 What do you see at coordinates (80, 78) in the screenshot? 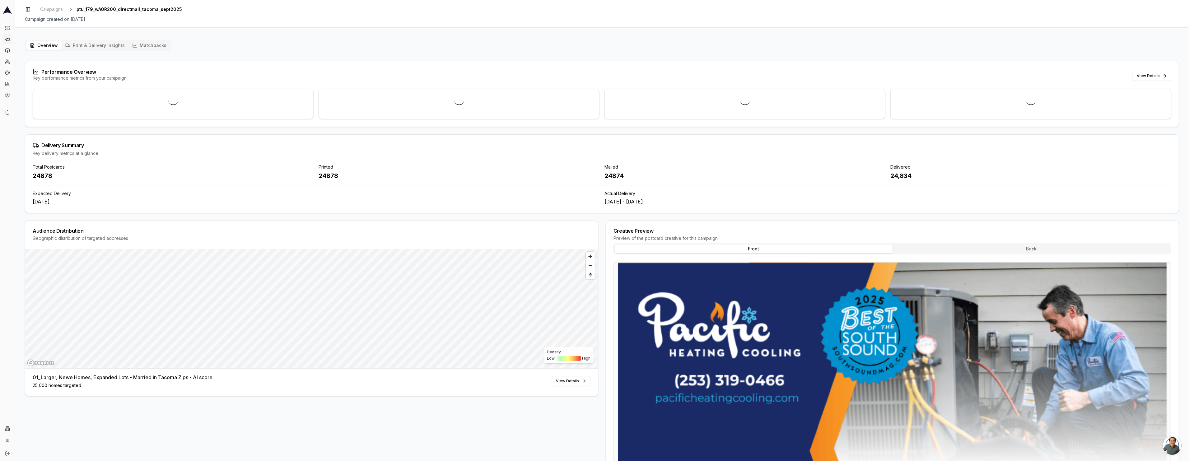
I see `div: Key performance metrics from your campaign` at bounding box center [80, 78].